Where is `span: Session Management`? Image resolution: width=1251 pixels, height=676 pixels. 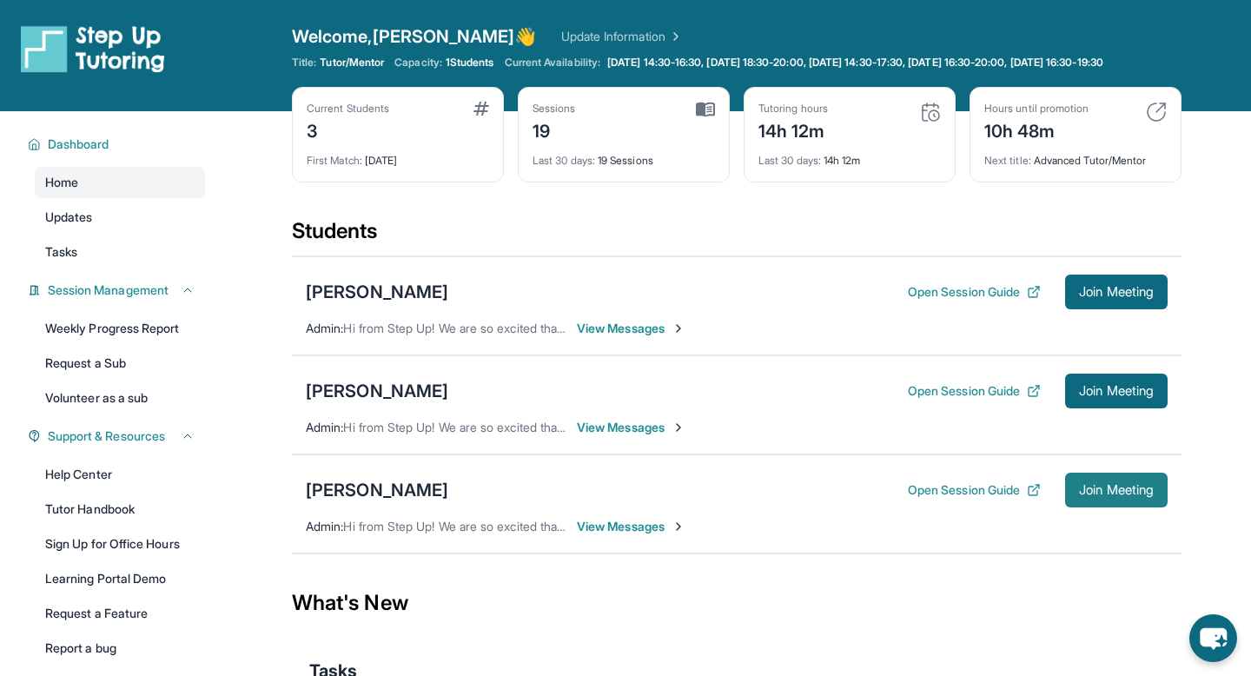 span: Session Management is located at coordinates (108, 290).